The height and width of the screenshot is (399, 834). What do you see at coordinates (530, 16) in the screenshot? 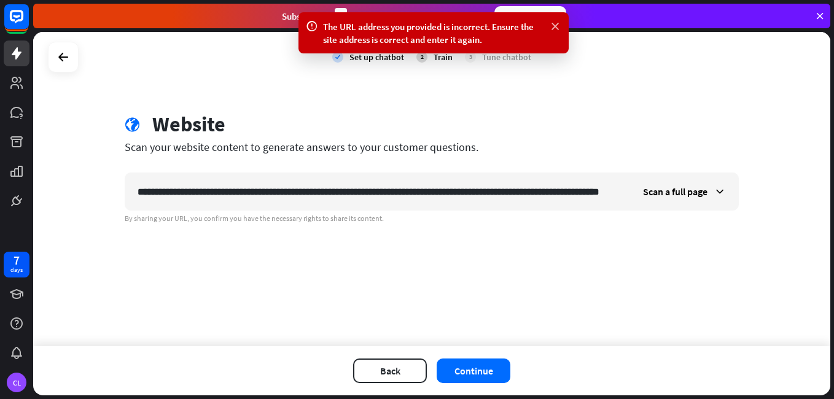
I see `div: Subscribe now` at bounding box center [530, 16].